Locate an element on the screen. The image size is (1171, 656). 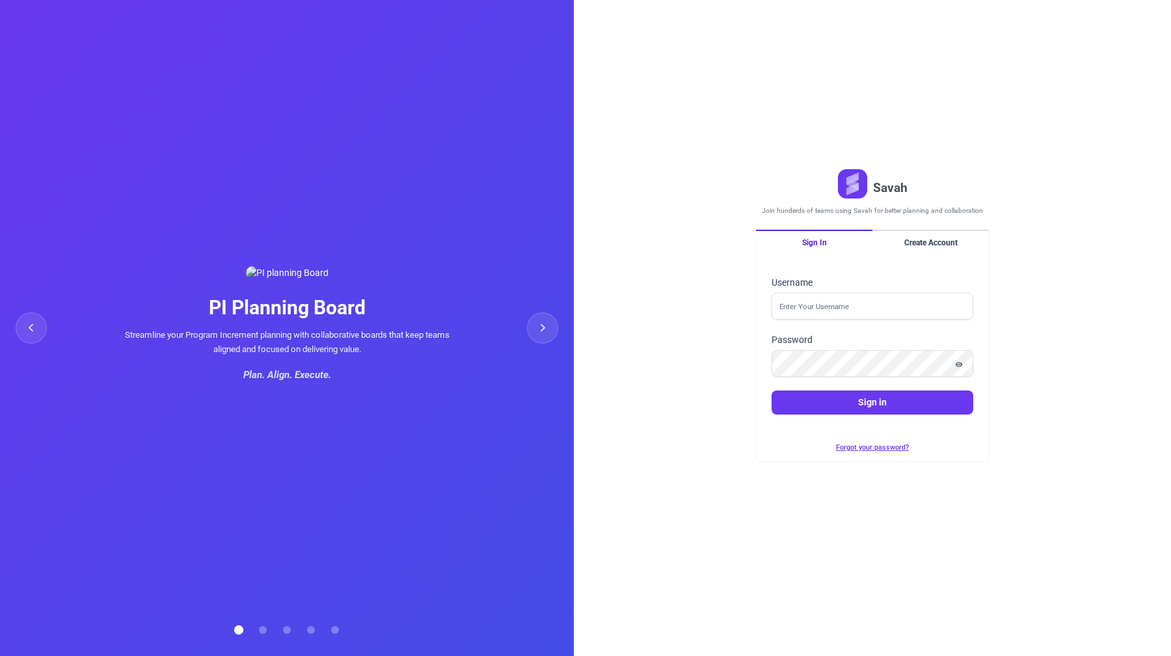
button: Sign In is located at coordinates (814, 242).